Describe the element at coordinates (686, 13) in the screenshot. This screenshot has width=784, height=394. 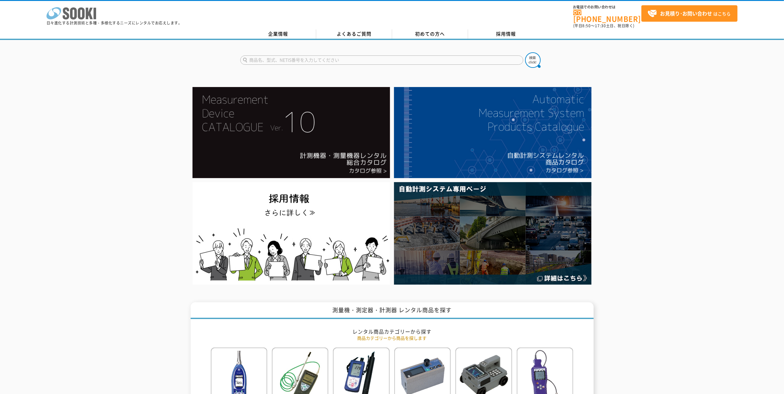
I see `strong: お見積り･お問い合わせ` at that location.